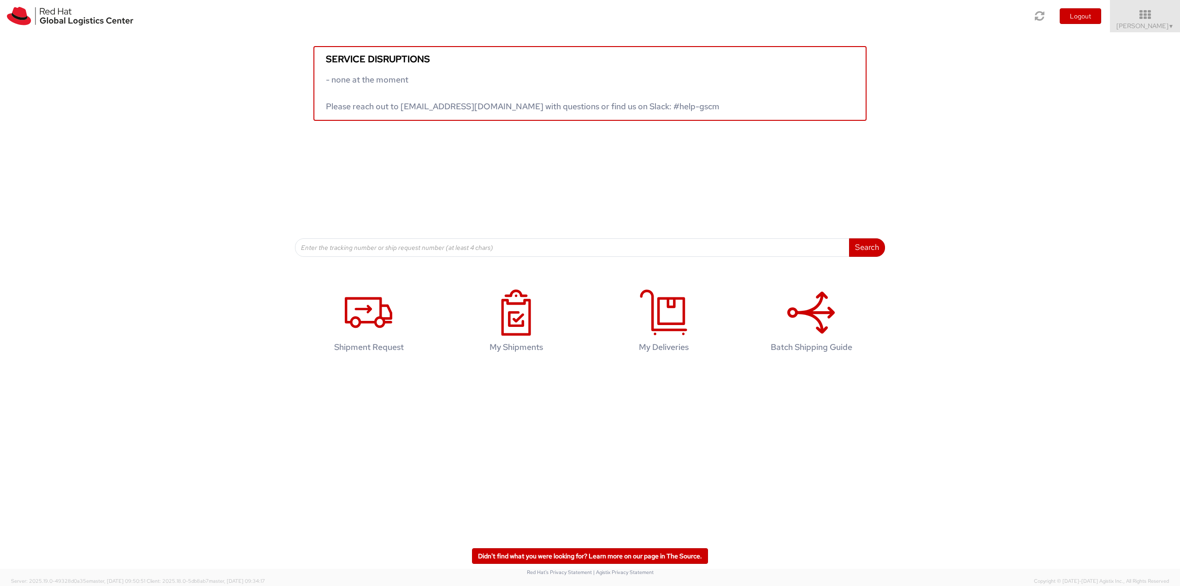 Image resolution: width=1180 pixels, height=586 pixels. I want to click on a: Batch Shipping Guide, so click(811, 323).